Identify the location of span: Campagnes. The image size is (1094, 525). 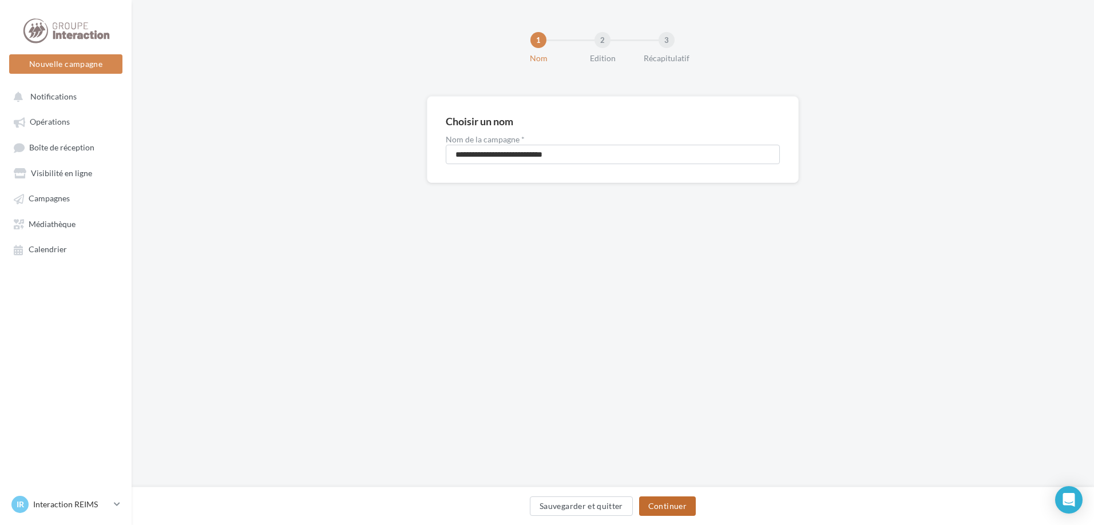
(49, 199).